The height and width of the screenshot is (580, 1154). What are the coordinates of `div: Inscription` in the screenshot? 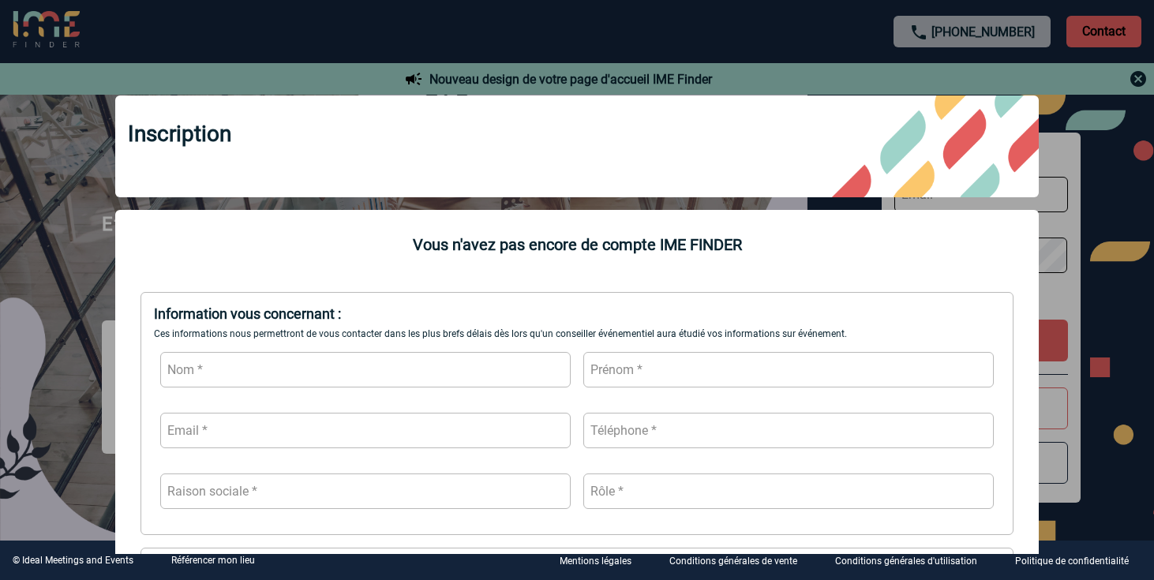 It's located at (577, 146).